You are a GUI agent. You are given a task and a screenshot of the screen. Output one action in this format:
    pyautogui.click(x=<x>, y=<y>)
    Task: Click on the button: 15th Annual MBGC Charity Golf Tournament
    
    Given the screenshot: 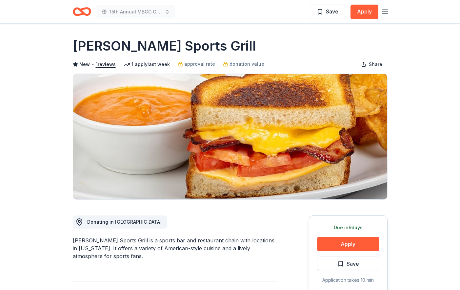 What is the action you would take?
    pyautogui.click(x=136, y=12)
    